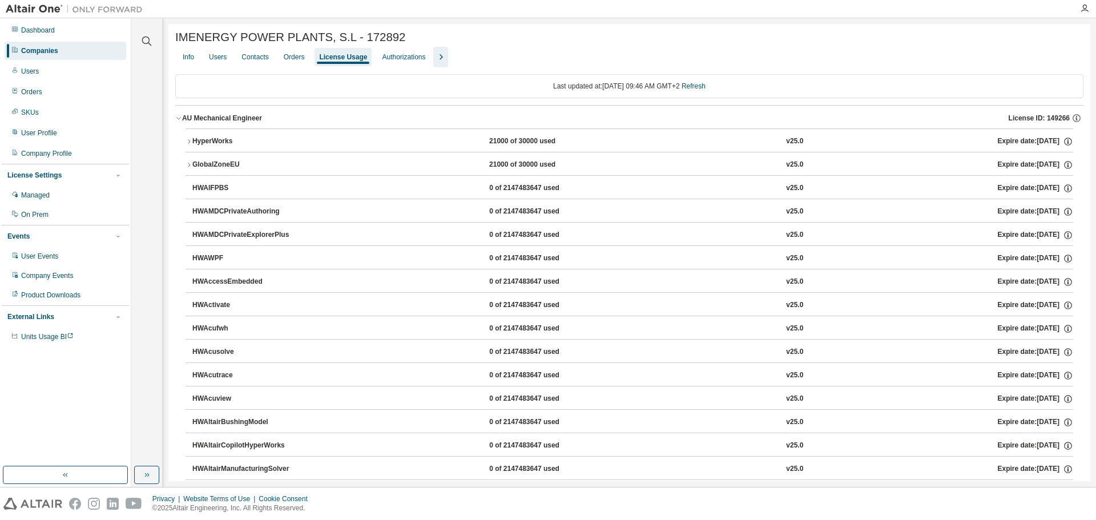  Describe the element at coordinates (244, 165) in the screenshot. I see `div: GlobalZoneEU` at that location.